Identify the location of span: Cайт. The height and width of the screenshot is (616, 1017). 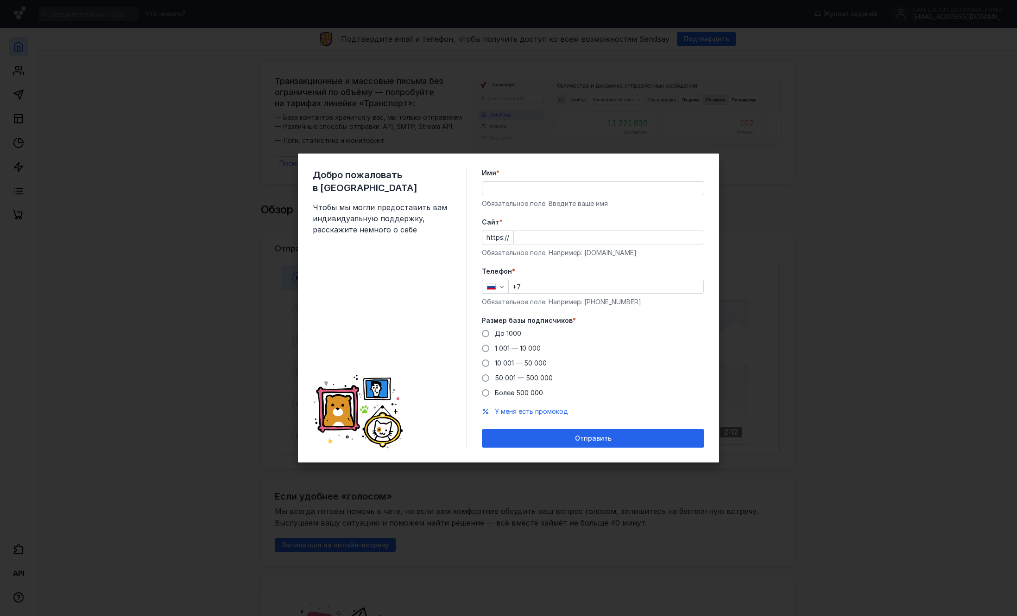
(491, 222).